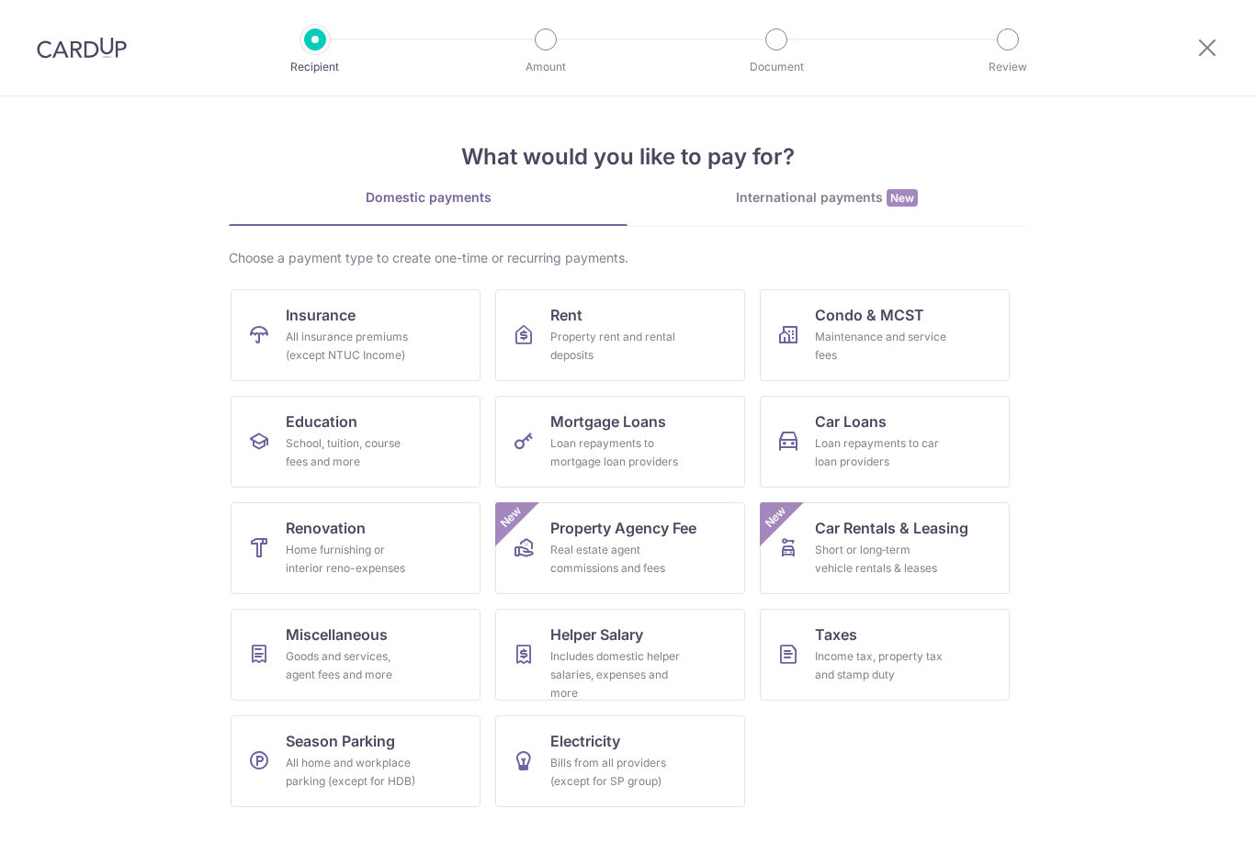 This screenshot has width=1255, height=842. What do you see at coordinates (355, 655) in the screenshot?
I see `a: MiscellaneousGoods and services, agent fees and more` at bounding box center [355, 655].